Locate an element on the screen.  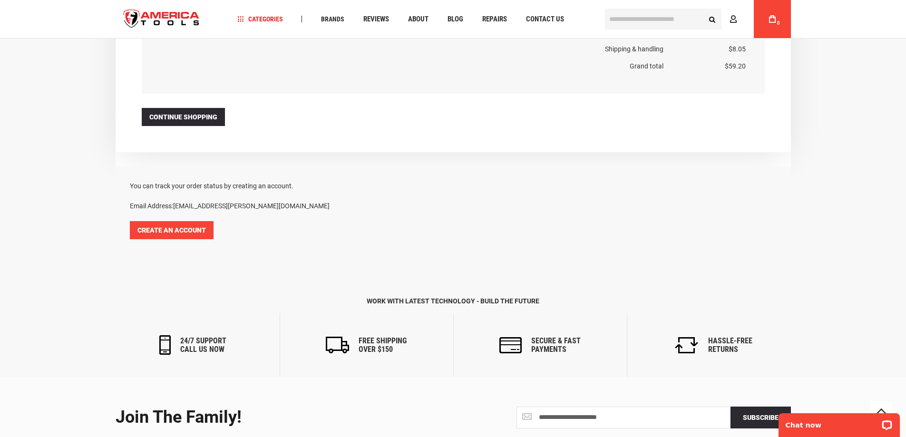
a: Repairs is located at coordinates (495, 19).